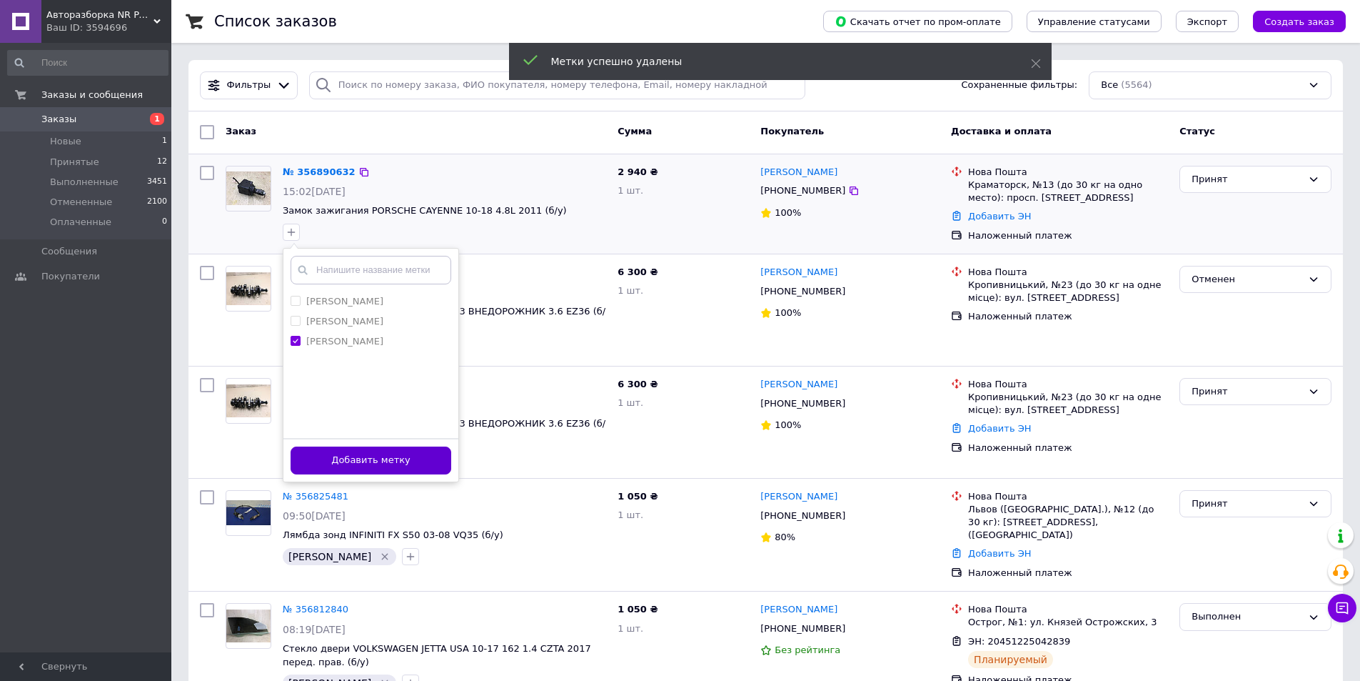  Describe the element at coordinates (918, 21) in the screenshot. I see `span: Скачать отчет по пром-оплате` at that location.